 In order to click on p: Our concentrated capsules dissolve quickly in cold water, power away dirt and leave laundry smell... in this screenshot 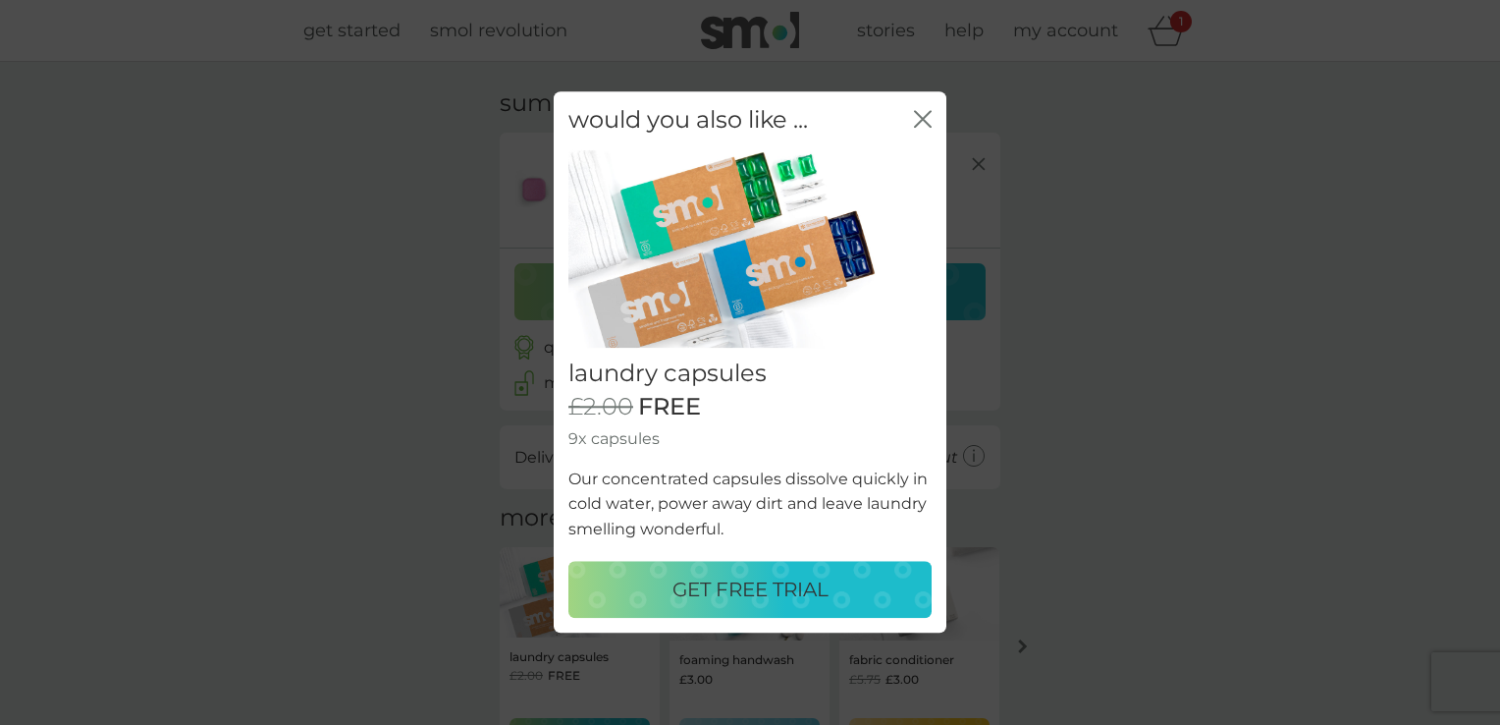, I will do `click(750, 504)`.